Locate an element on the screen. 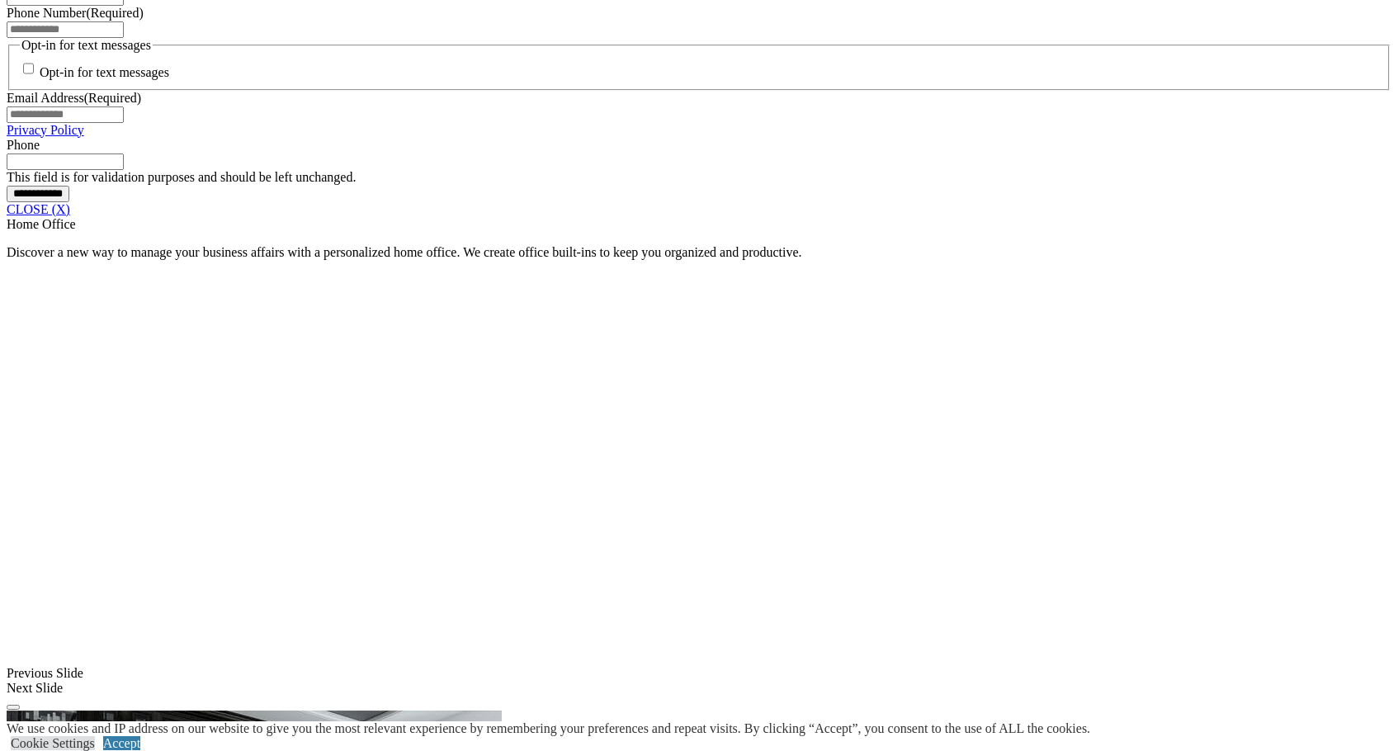  button: Click here to pause slide show is located at coordinates (13, 707).